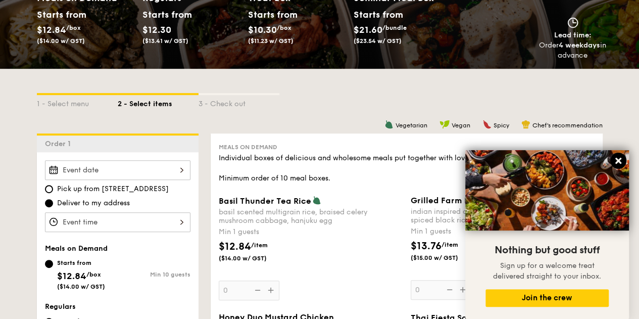  Describe the element at coordinates (77, 102) in the screenshot. I see `div: 1 - Select menu` at that location.